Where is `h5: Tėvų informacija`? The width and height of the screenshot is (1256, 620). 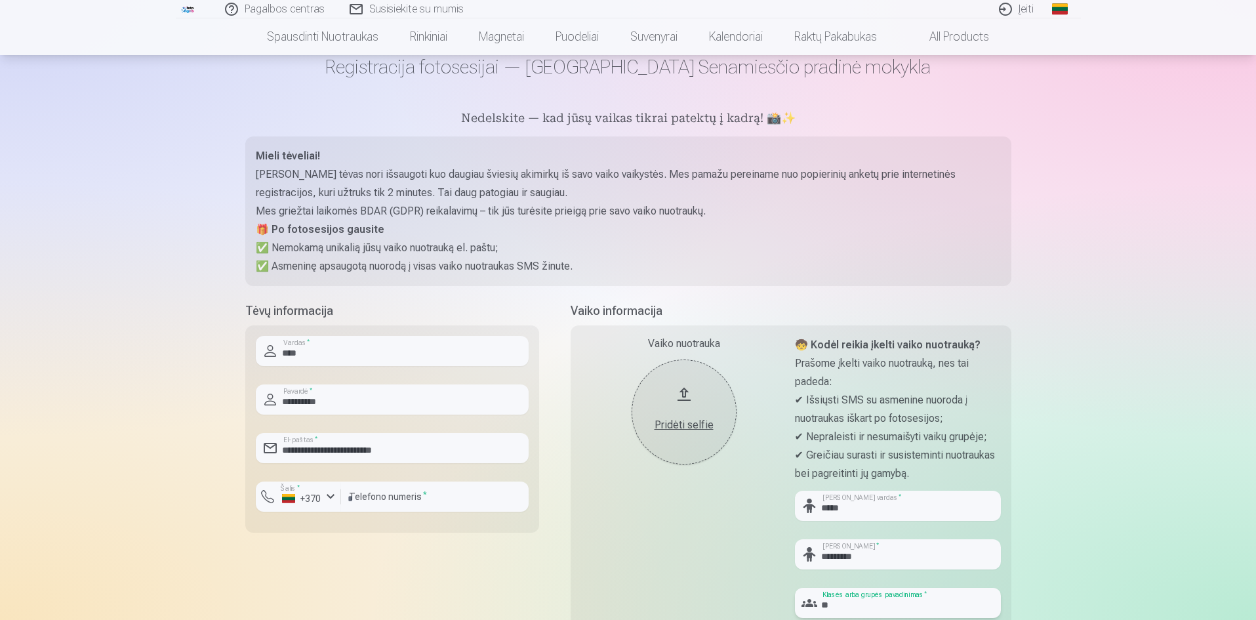
h5: Tėvų informacija is located at coordinates (392, 311).